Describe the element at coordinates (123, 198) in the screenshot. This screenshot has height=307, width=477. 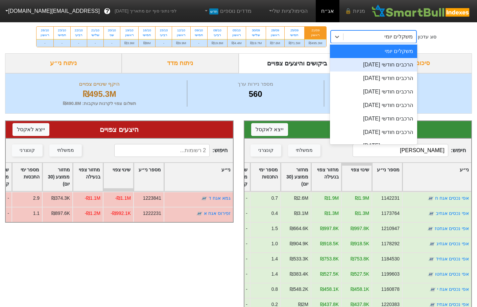
I see `div: -₪1.1M` at that location.